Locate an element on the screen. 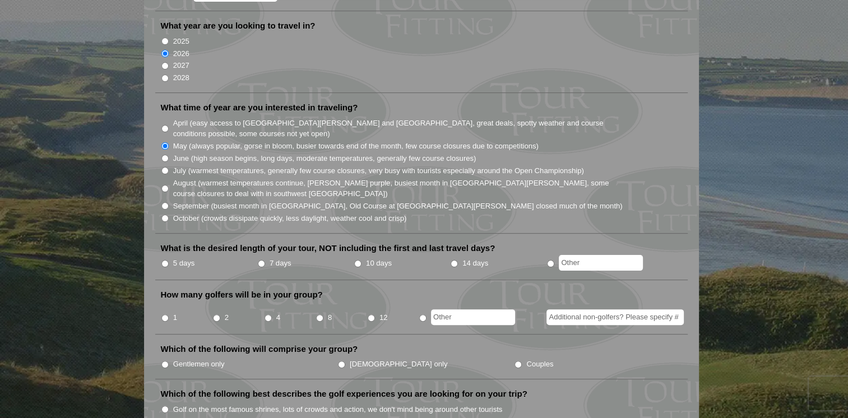 The image size is (848, 418). label: What is the desired length of your tour, NOT including the first and last travel days? is located at coordinates (328, 248).